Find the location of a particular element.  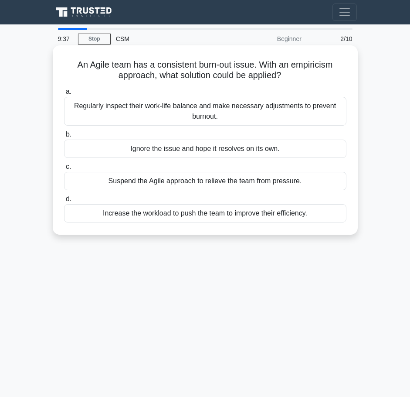

div: Ignore the issue and hope it resolves on its own. is located at coordinates (205, 149).